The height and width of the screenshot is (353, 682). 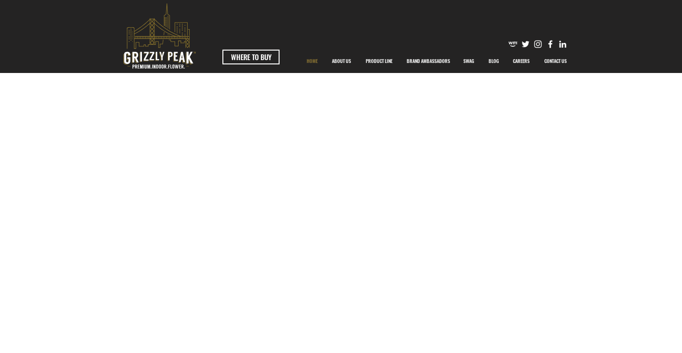 What do you see at coordinates (428, 61) in the screenshot?
I see `p: BRAND AMBASSADORS` at bounding box center [428, 61].